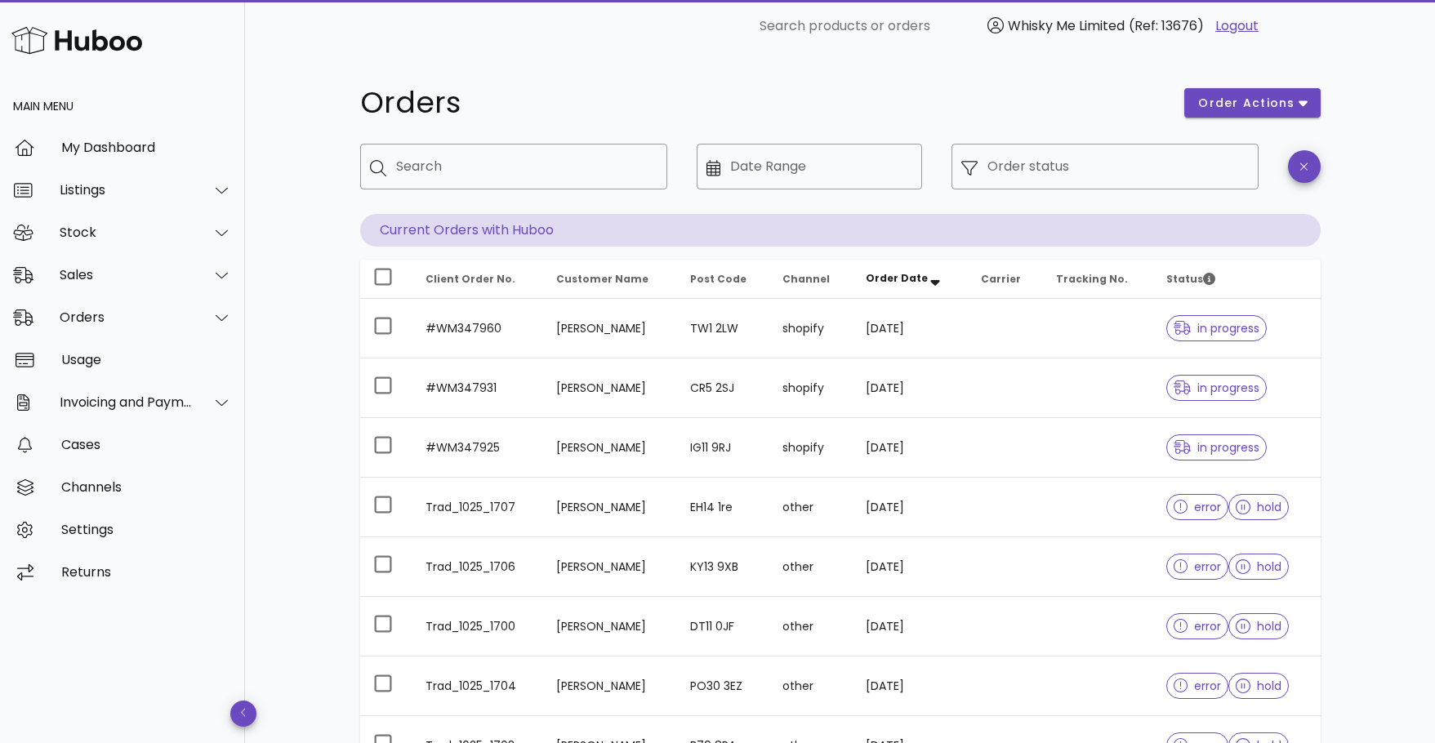  What do you see at coordinates (806, 279) in the screenshot?
I see `span: Channel` at bounding box center [806, 279].